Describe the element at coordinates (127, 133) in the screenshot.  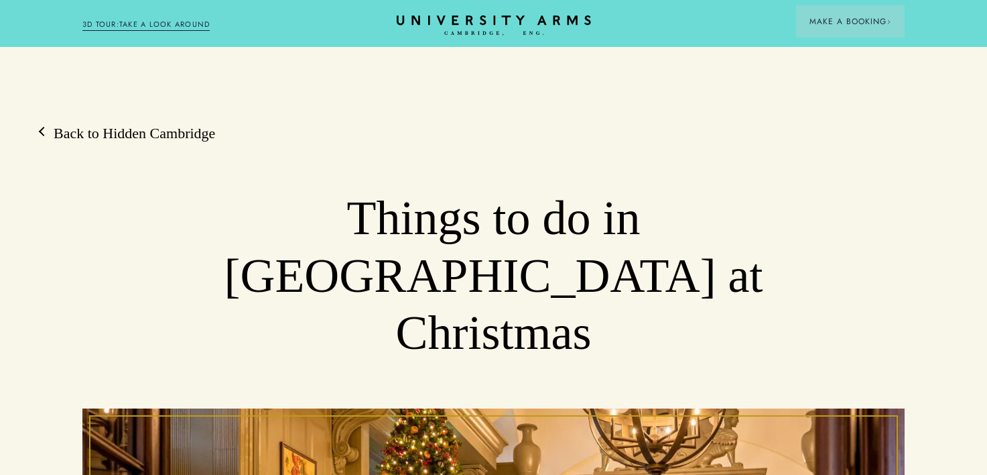
I see `a: Back to Hidden Cambridge` at that location.